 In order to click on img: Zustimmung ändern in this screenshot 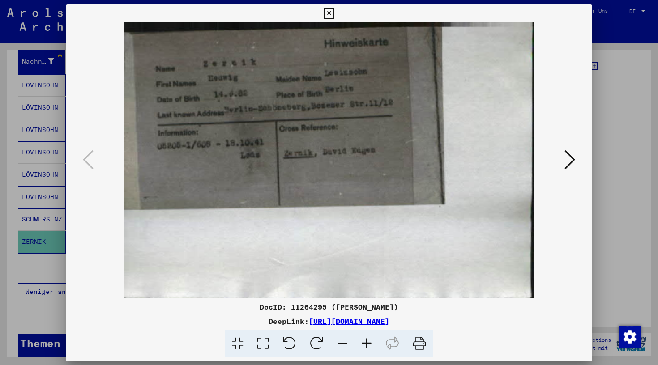, I will do `click(630, 337)`.